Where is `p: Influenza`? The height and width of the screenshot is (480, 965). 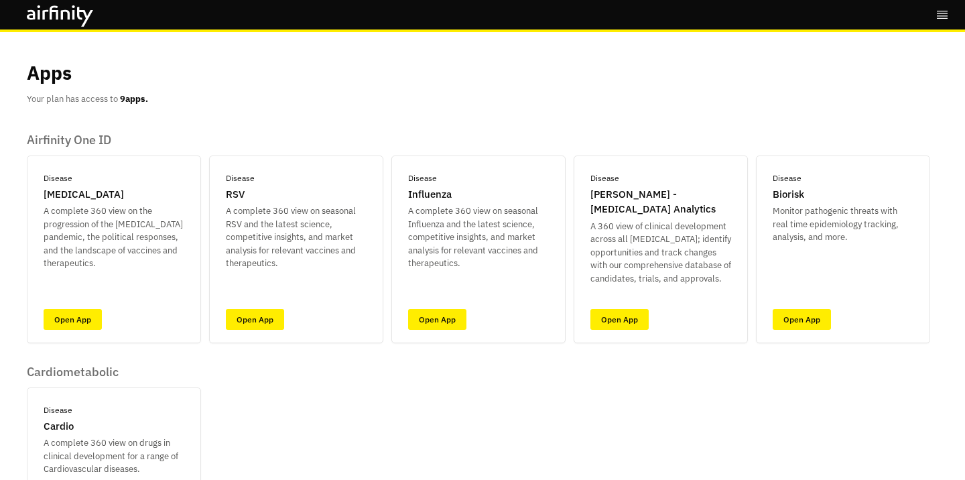
p: Influenza is located at coordinates (430, 194).